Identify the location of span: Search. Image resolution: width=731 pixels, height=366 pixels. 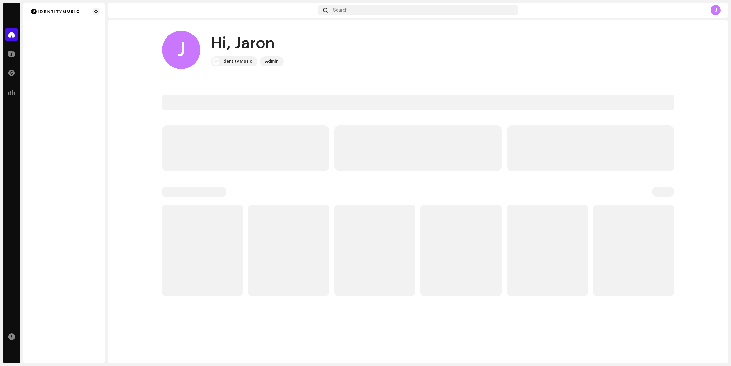
(340, 10).